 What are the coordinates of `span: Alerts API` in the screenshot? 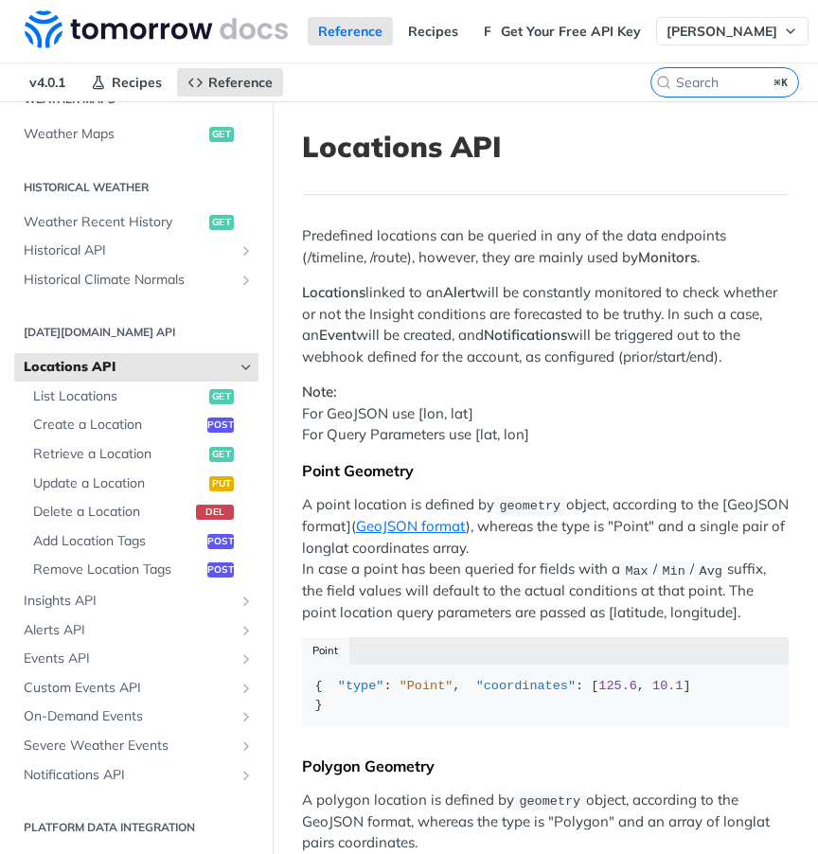 It's located at (129, 630).